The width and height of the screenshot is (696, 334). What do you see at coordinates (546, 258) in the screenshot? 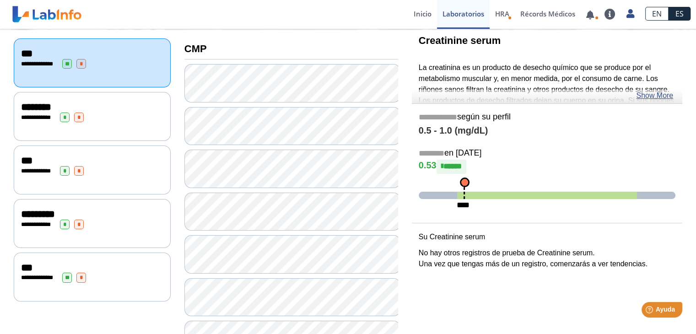
I see `p: No hay otros registros de prueba de Creatinine serum. Una vez que tengas más de un registro, come...` at bounding box center [546, 258].